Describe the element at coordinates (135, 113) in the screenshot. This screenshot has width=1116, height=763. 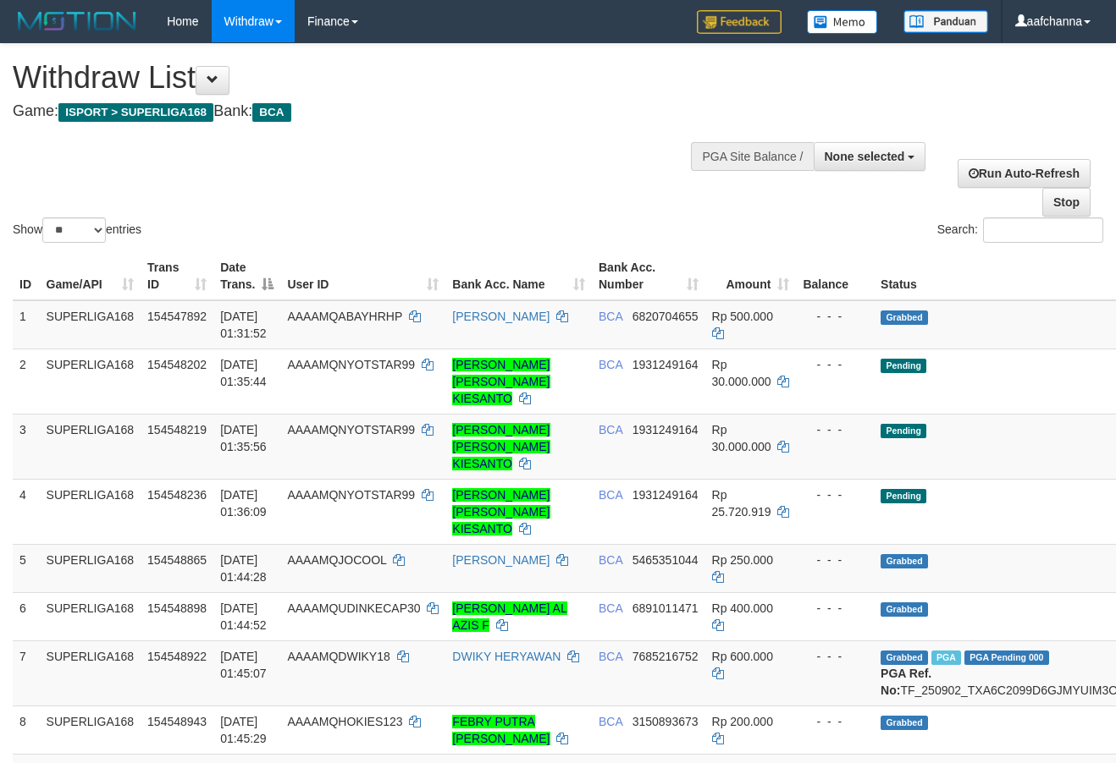
I see `span: ISPORT > SUPERLIGA168` at that location.